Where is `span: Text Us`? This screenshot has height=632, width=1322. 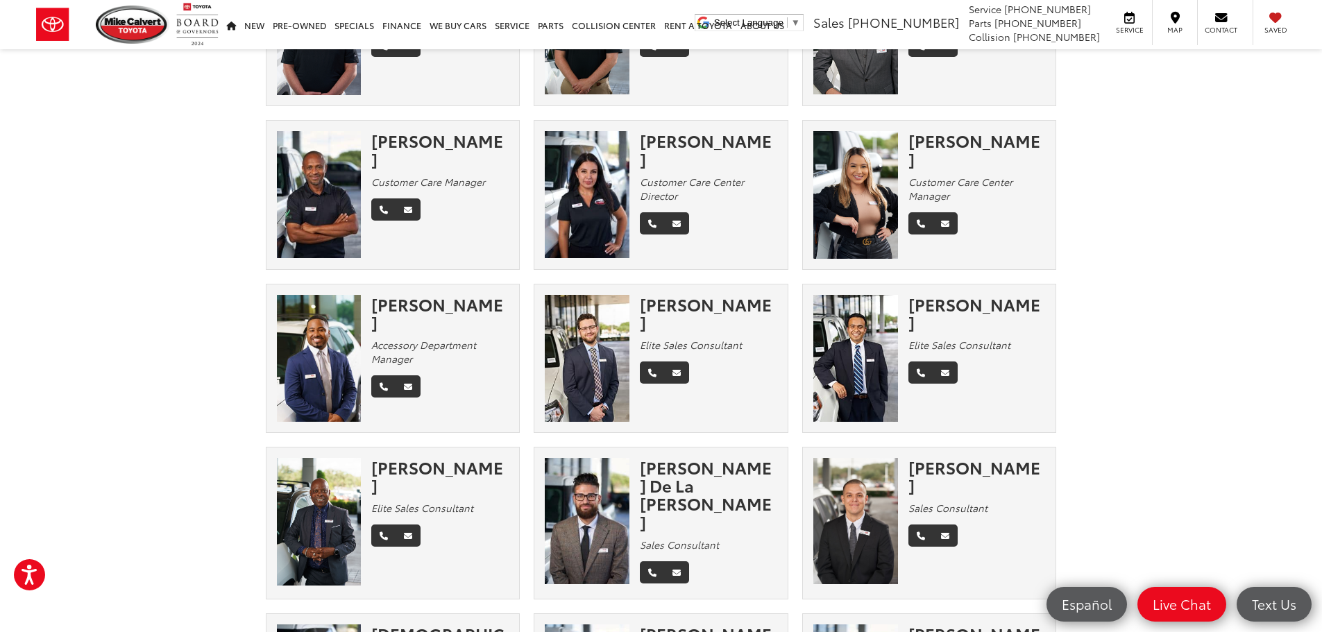
span: Text Us is located at coordinates (1274, 604).